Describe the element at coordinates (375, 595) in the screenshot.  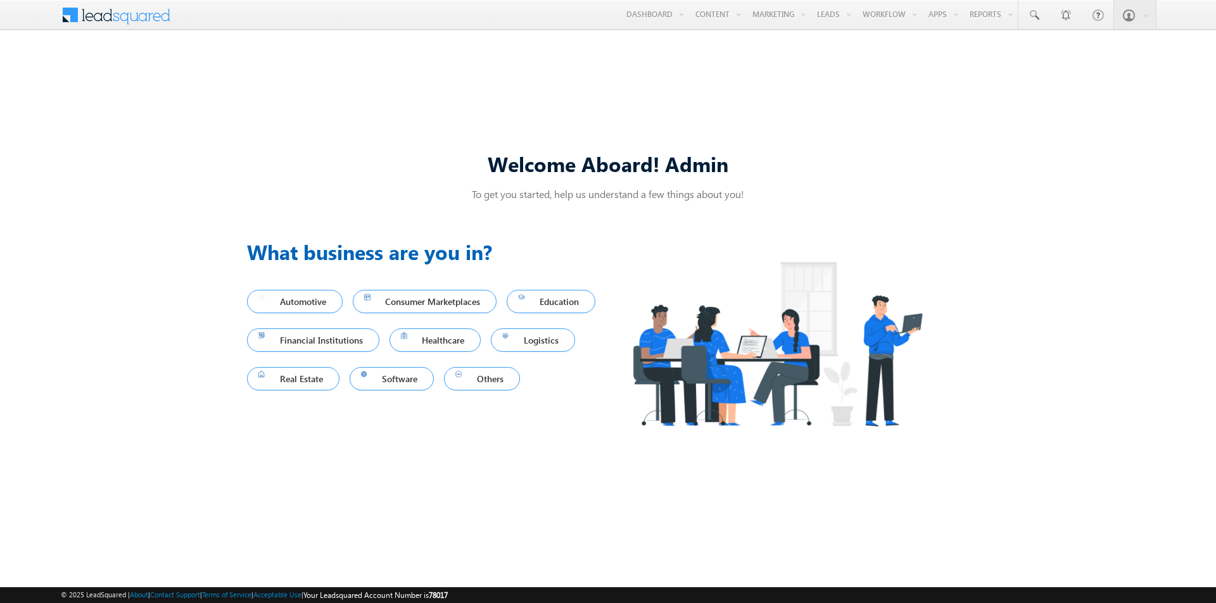
I see `span: Your Leadsquared Account Number is` at that location.